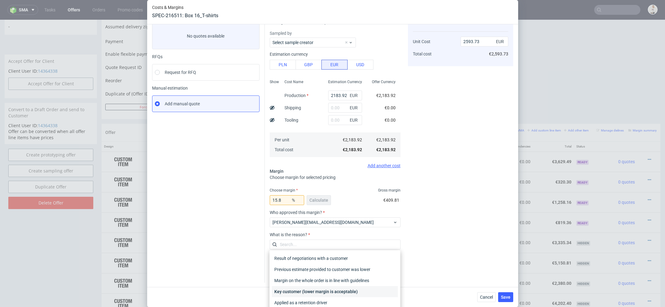 The image size is (665, 307). I want to click on span: Unit Cost, so click(421, 42).